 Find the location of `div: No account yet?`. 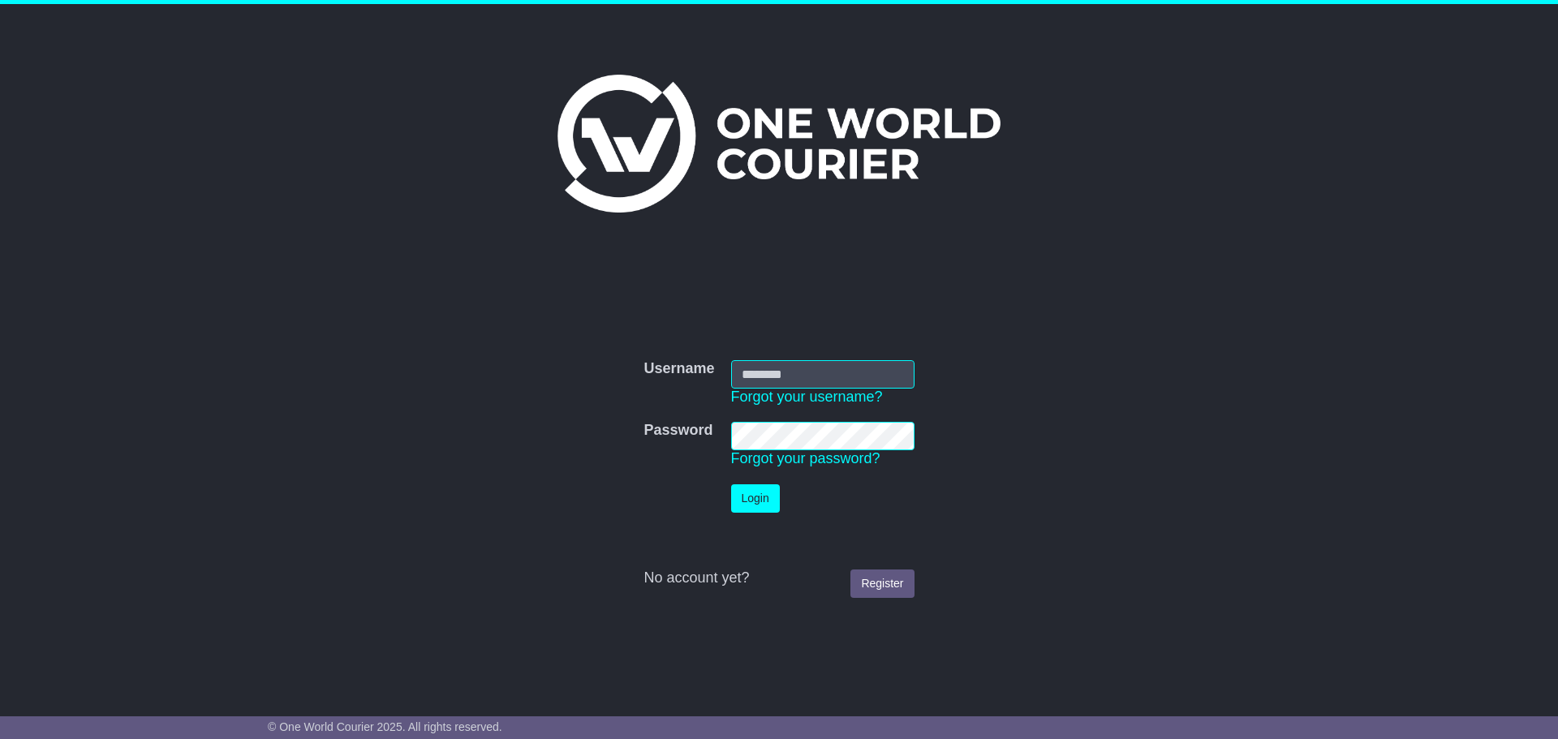

div: No account yet? is located at coordinates (778, 579).